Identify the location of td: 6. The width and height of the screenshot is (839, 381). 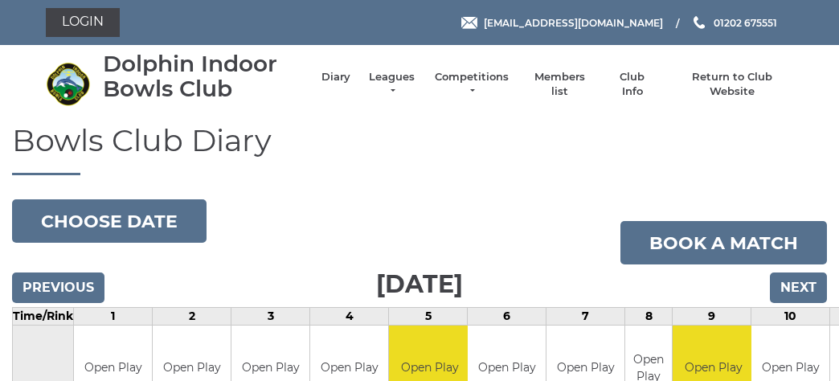
(507, 316).